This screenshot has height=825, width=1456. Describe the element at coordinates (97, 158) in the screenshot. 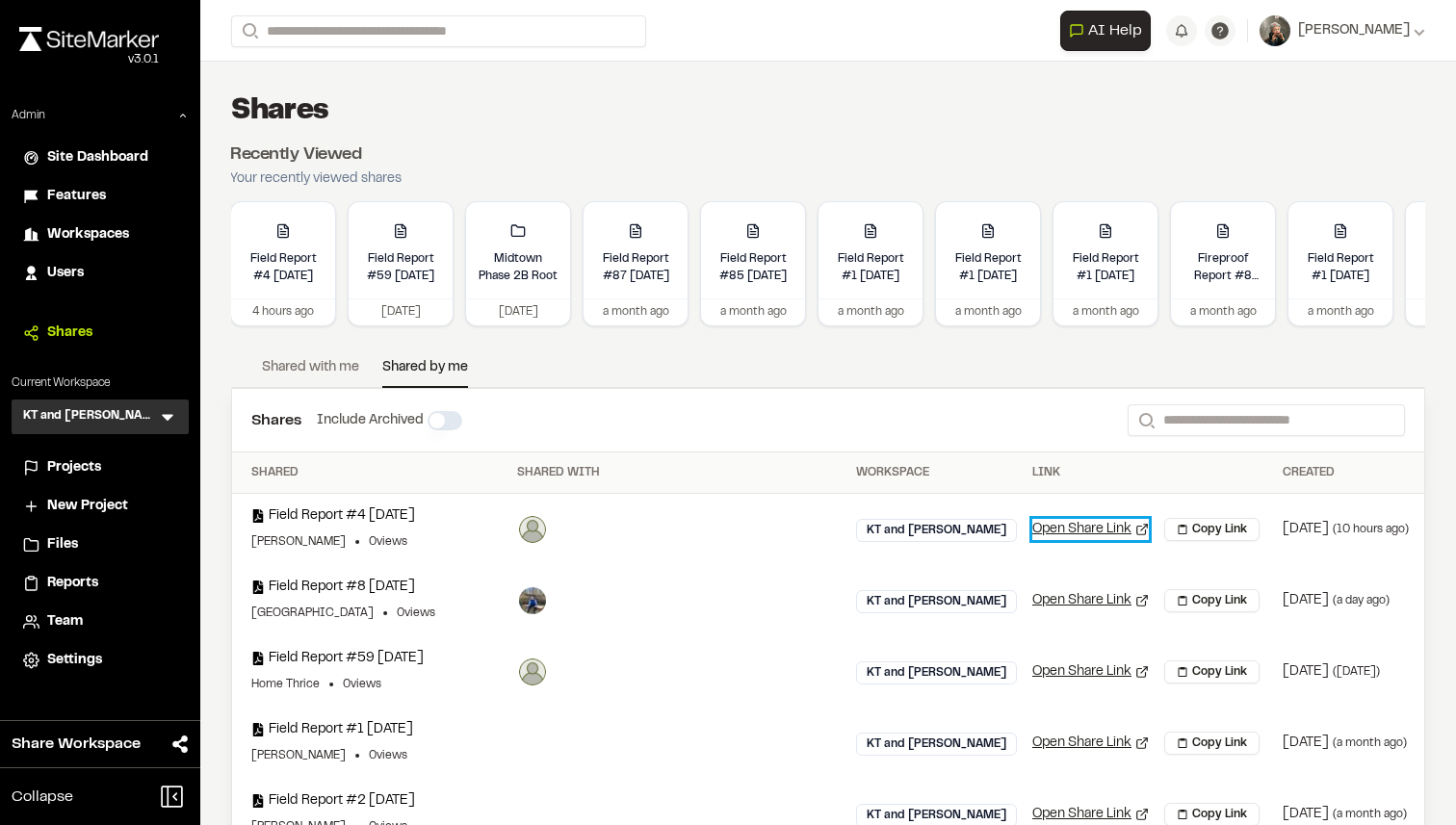

I see `span: Site Dashboard` at that location.